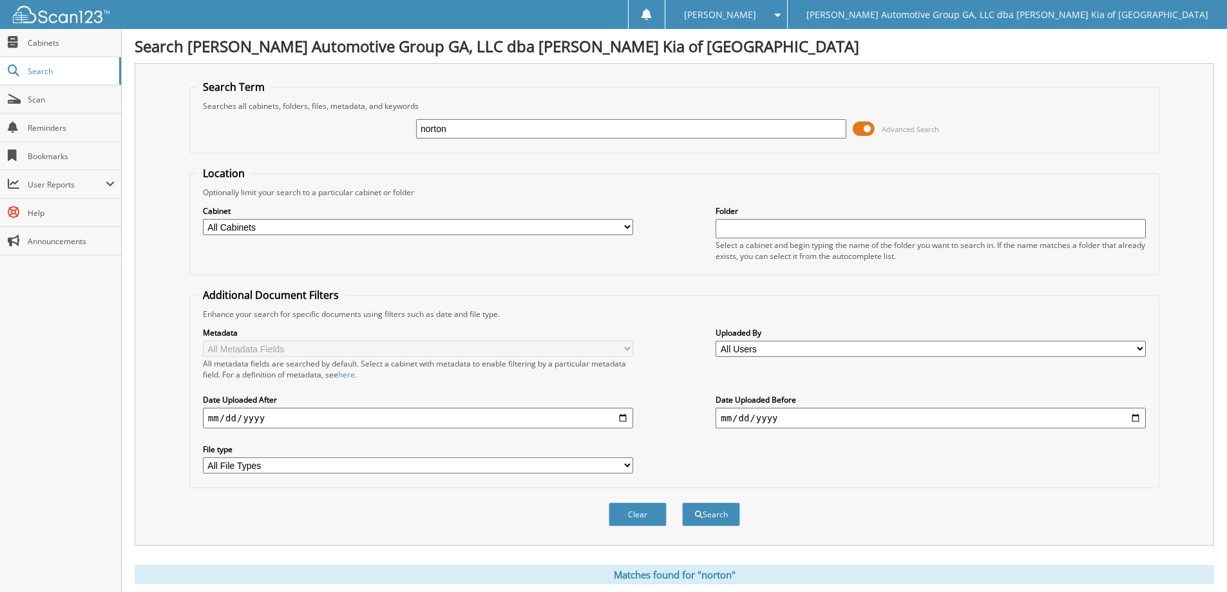 The height and width of the screenshot is (592, 1227). I want to click on div: Select a cabinet and begin typing the name of the folder you want to search in. If the name match..., so click(930, 250).